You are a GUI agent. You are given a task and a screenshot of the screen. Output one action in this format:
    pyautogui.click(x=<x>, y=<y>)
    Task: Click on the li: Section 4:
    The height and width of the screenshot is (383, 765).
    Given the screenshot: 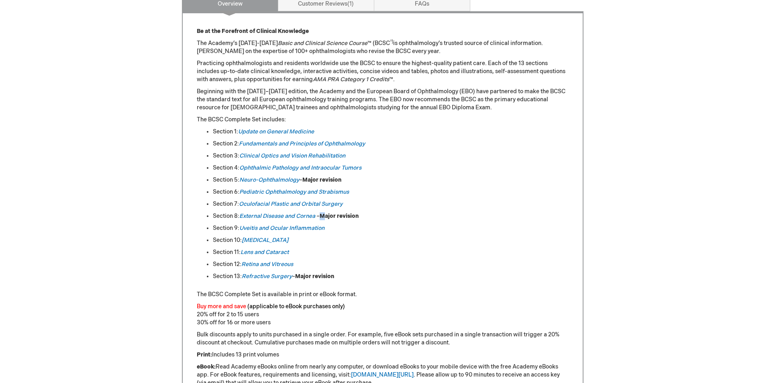 What is the action you would take?
    pyautogui.click(x=391, y=168)
    